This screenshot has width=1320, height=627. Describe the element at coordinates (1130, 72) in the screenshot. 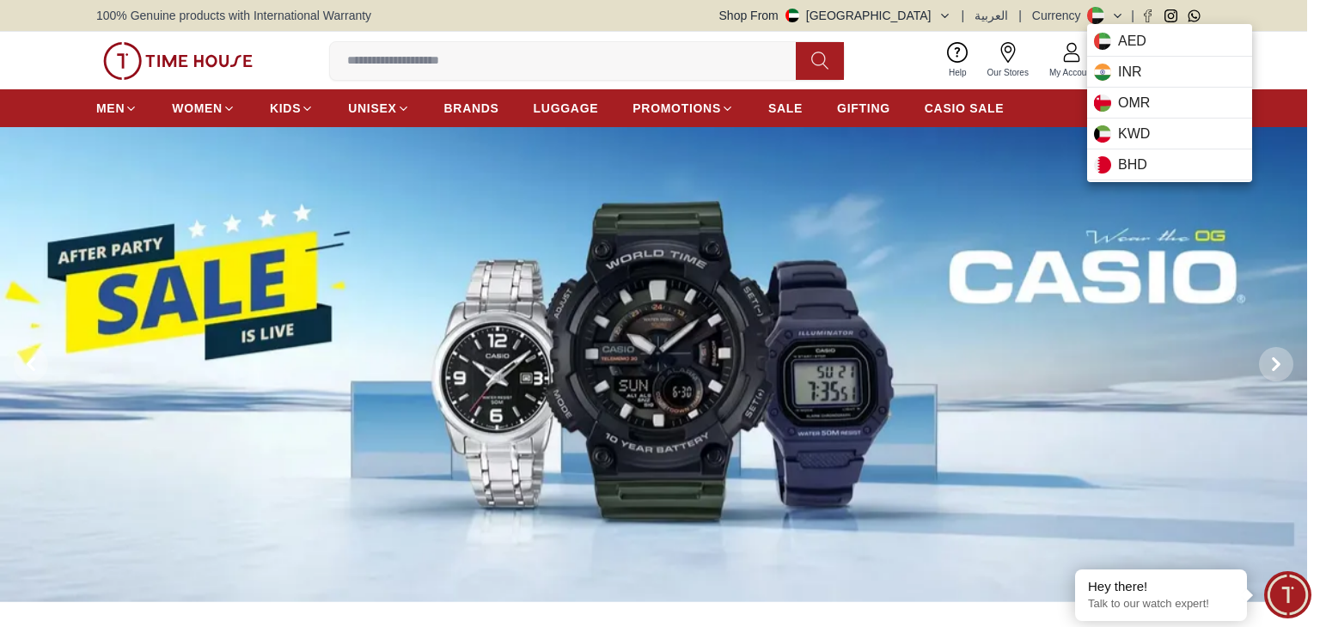

I see `span: INR` at that location.